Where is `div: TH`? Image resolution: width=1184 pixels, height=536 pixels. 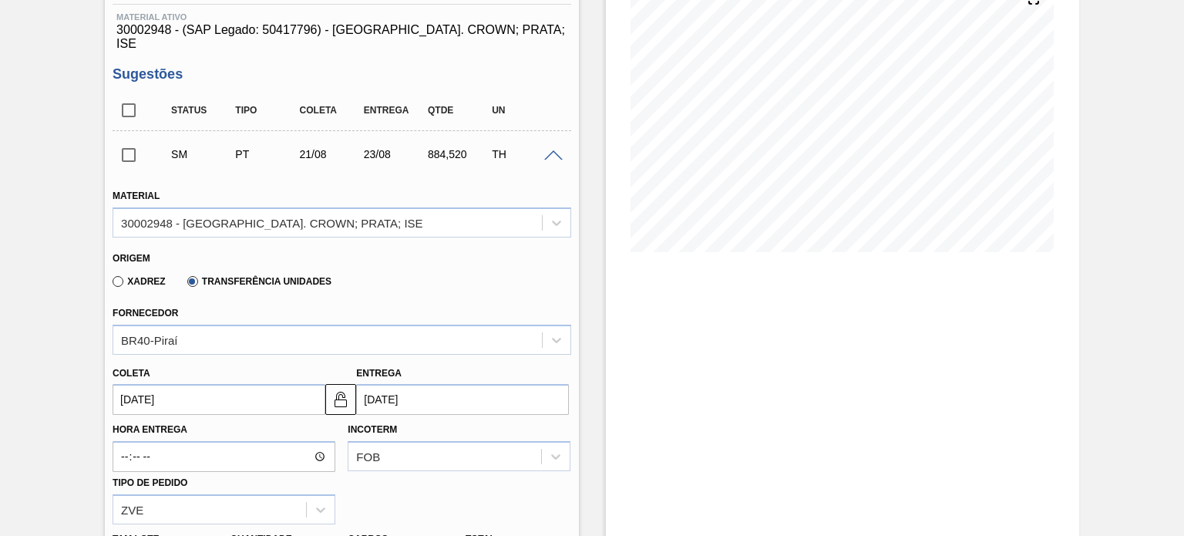 div: TH is located at coordinates (522, 154).